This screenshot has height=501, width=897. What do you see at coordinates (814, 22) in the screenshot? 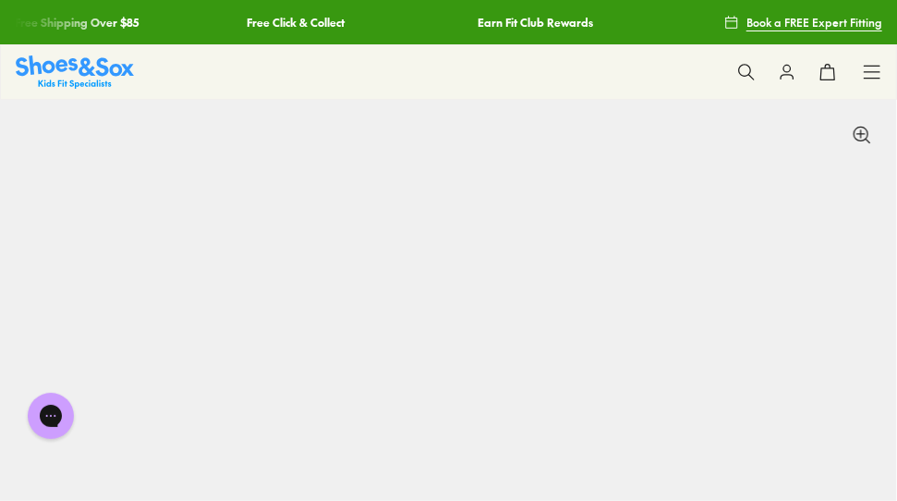
I see `span: Book a FREE Expert Fitting` at bounding box center [814, 22].